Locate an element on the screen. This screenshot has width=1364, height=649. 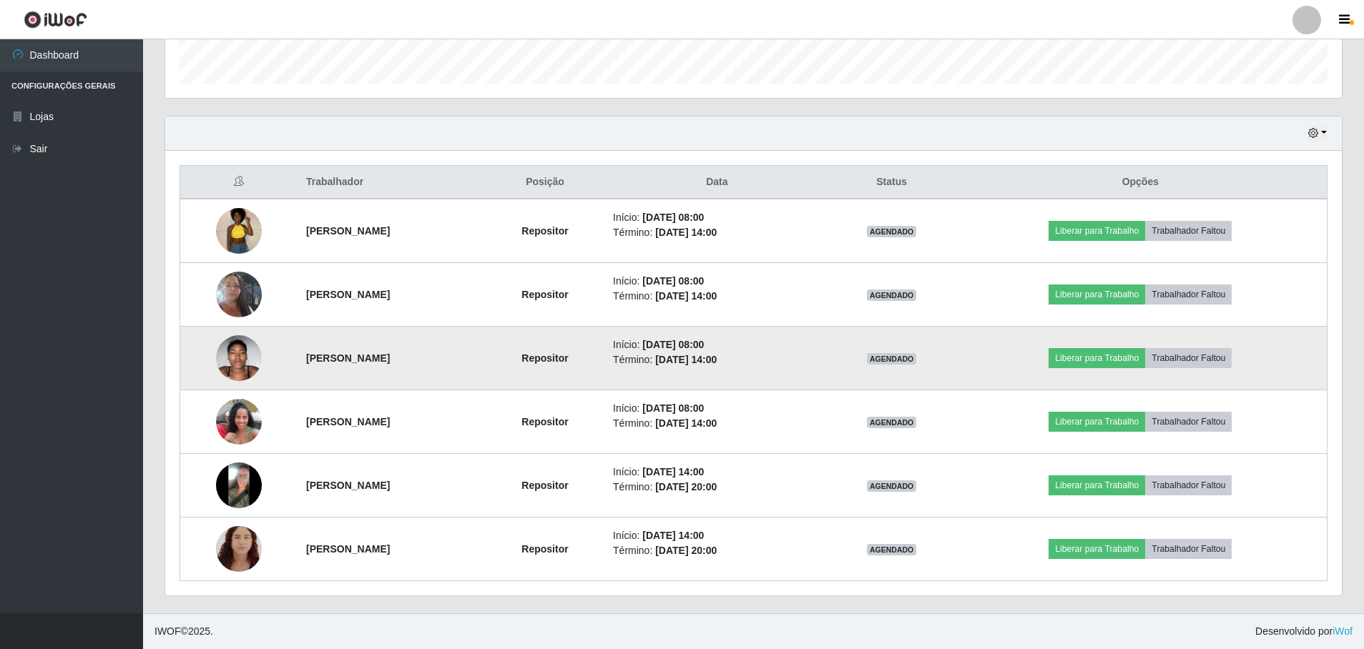
a: iWof is located at coordinates (1343, 632).